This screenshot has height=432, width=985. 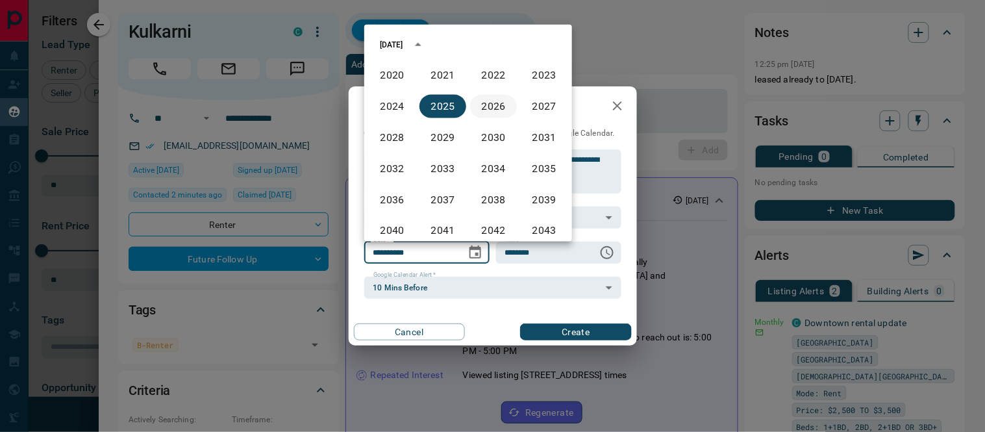 I want to click on button: 2037, so click(x=443, y=200).